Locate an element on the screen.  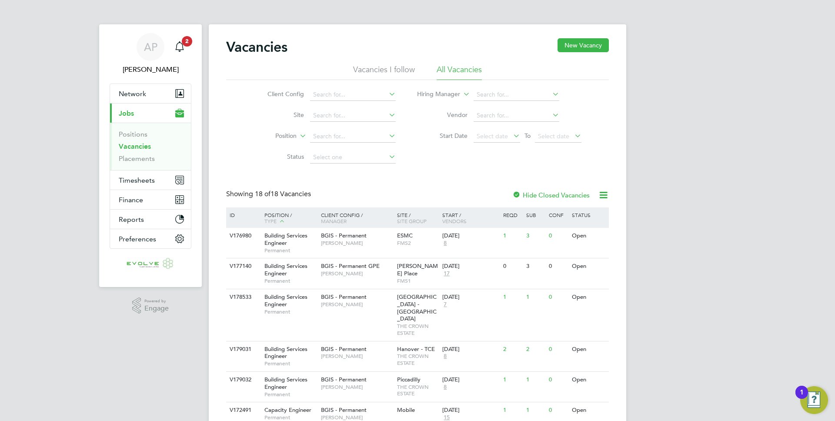
button: Jobs is located at coordinates (150, 113).